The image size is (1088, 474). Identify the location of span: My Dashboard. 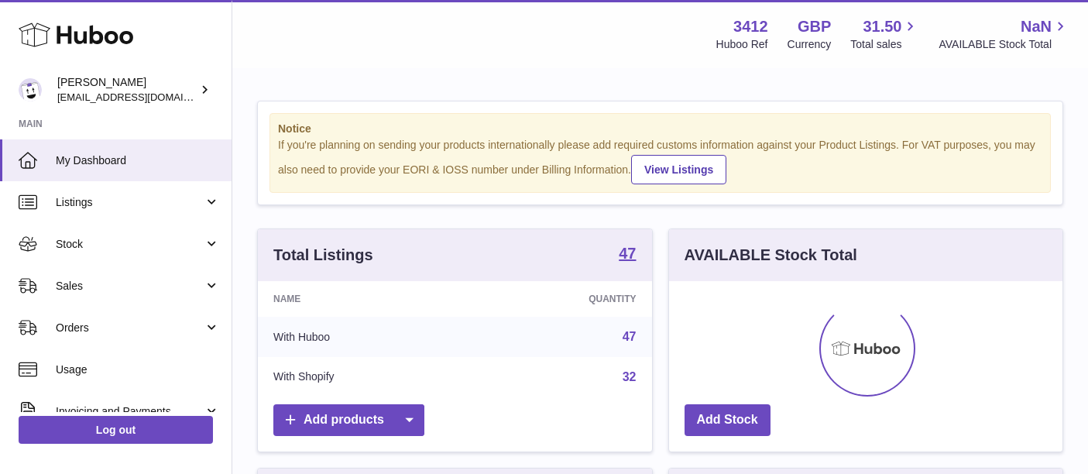
(138, 160).